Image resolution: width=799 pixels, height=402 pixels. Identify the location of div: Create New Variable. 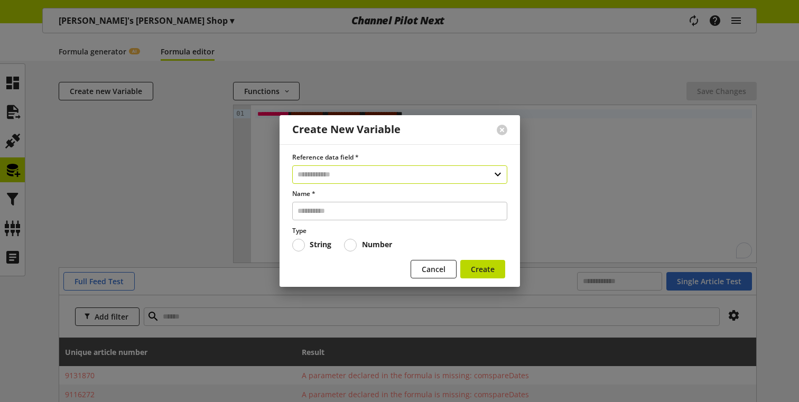
(346, 129).